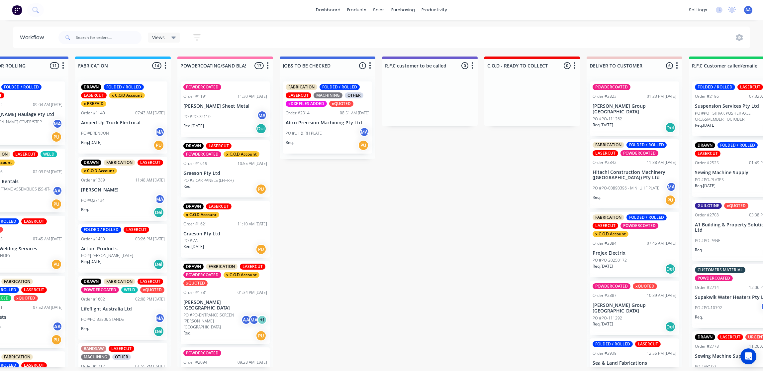 The width and height of the screenshot is (763, 371). Describe the element at coordinates (634, 253) in the screenshot. I see `p: Projex Electrix` at that location.